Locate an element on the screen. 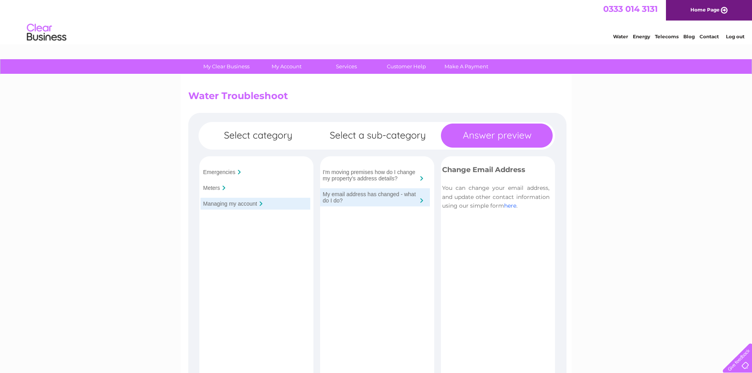 Image resolution: width=752 pixels, height=373 pixels. a: Energy is located at coordinates (641, 36).